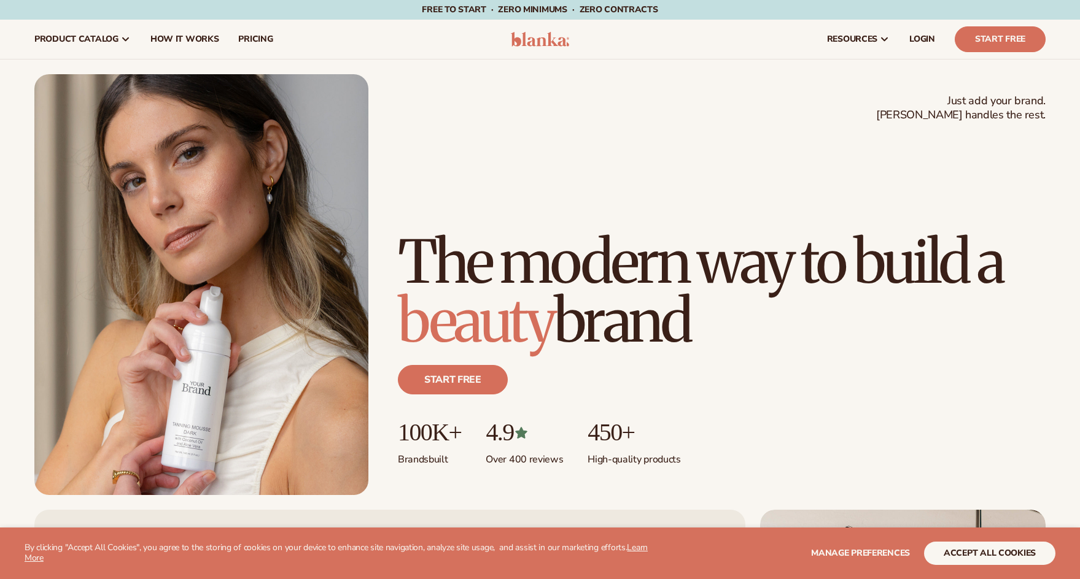 Image resolution: width=1080 pixels, height=579 pixels. Describe the element at coordinates (429, 433) in the screenshot. I see `p: 100K+` at that location.